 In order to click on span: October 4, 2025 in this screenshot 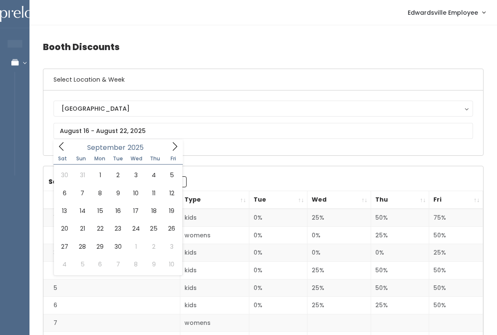, I will do `click(64, 265)`.